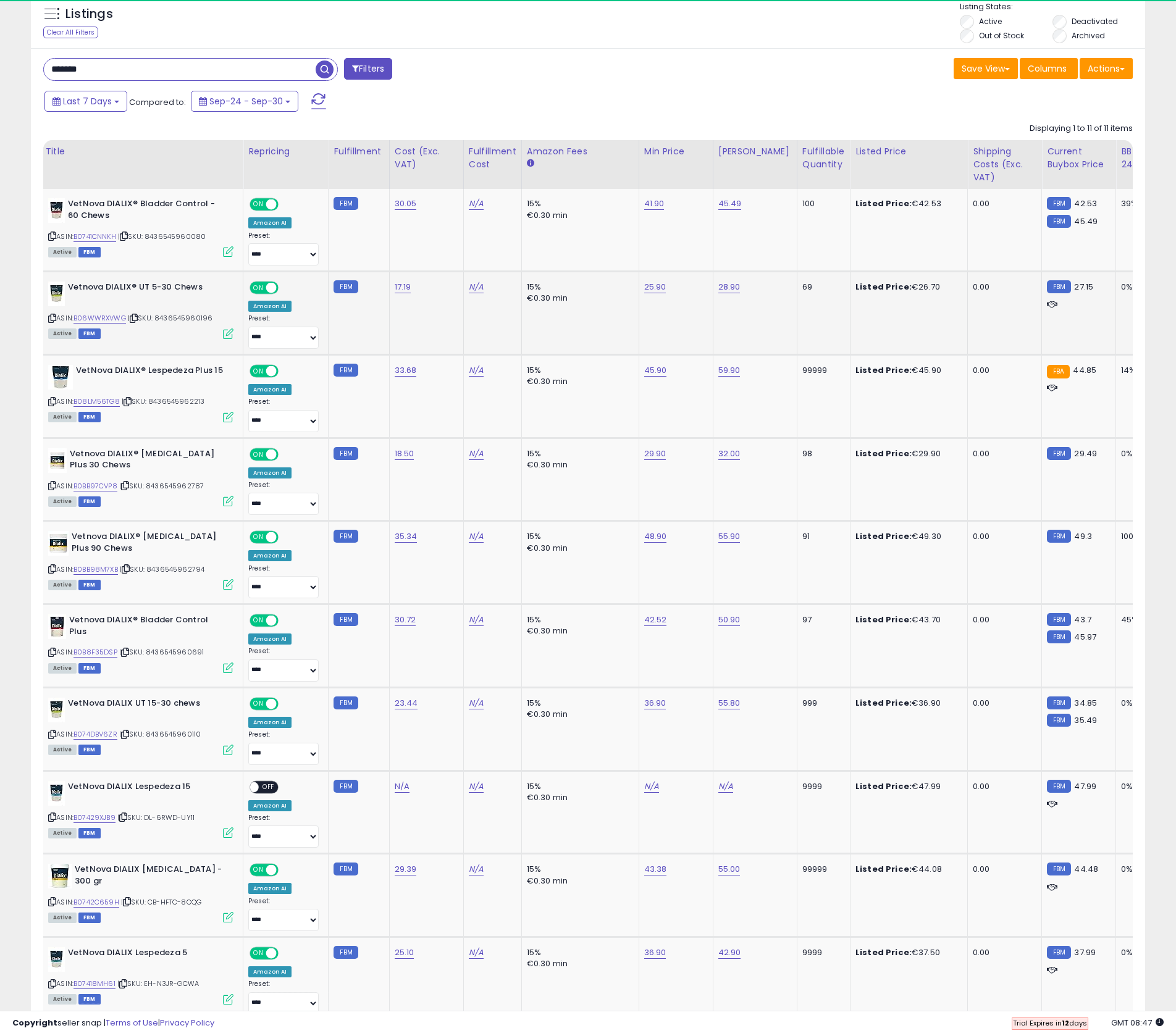 Image resolution: width=1176 pixels, height=1036 pixels. Describe the element at coordinates (160, 734) in the screenshot. I see `span: | SKU: 8436545960110` at that location.